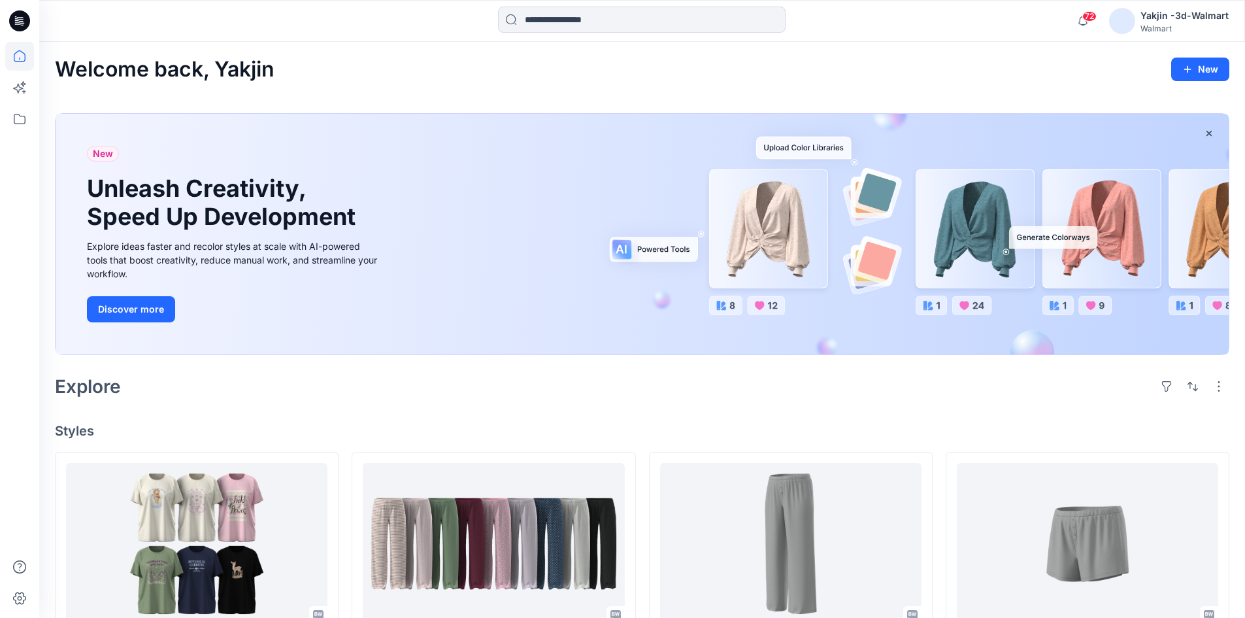  Describe the element at coordinates (88, 386) in the screenshot. I see `h2: Explore` at that location.